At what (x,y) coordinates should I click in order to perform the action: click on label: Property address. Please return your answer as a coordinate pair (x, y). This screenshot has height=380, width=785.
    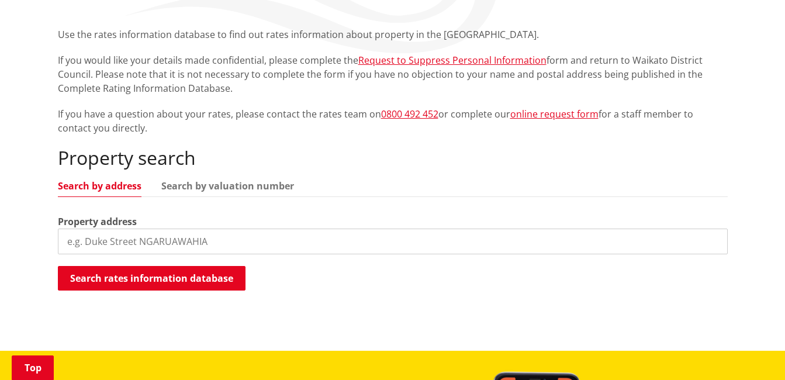
    Looking at the image, I should click on (97, 222).